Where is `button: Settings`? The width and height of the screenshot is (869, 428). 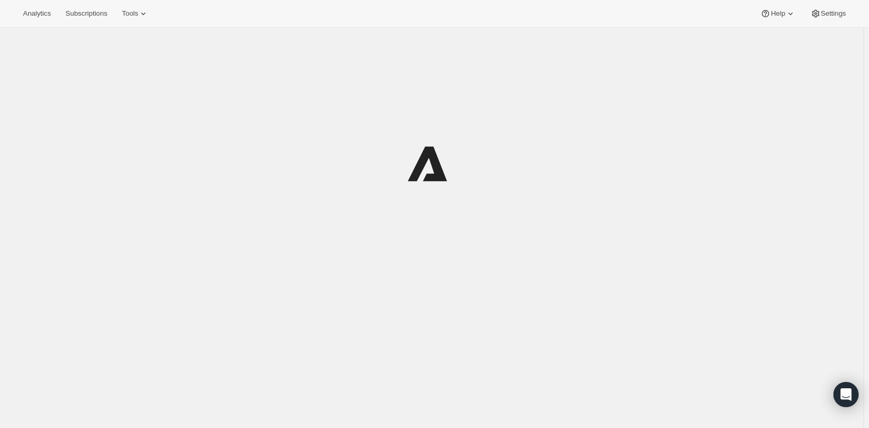
button: Settings is located at coordinates (828, 14).